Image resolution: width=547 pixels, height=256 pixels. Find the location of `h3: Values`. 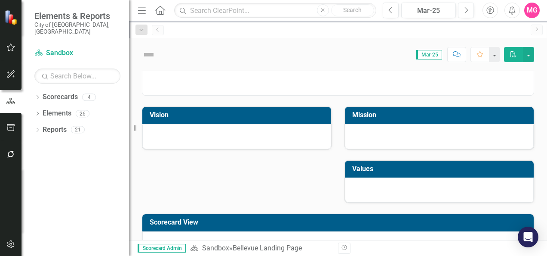

h3: Values is located at coordinates (441, 169).